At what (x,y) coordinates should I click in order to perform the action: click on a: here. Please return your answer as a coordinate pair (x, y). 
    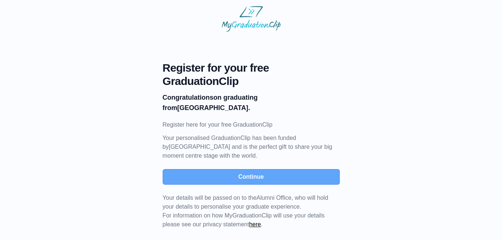
    Looking at the image, I should click on (255, 224).